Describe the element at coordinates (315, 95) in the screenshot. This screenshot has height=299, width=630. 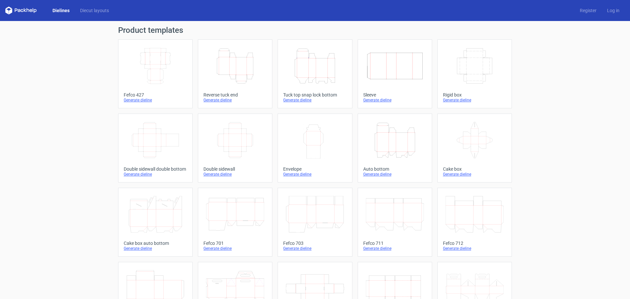
I see `div: Tuck top snap lock bottom` at that location.